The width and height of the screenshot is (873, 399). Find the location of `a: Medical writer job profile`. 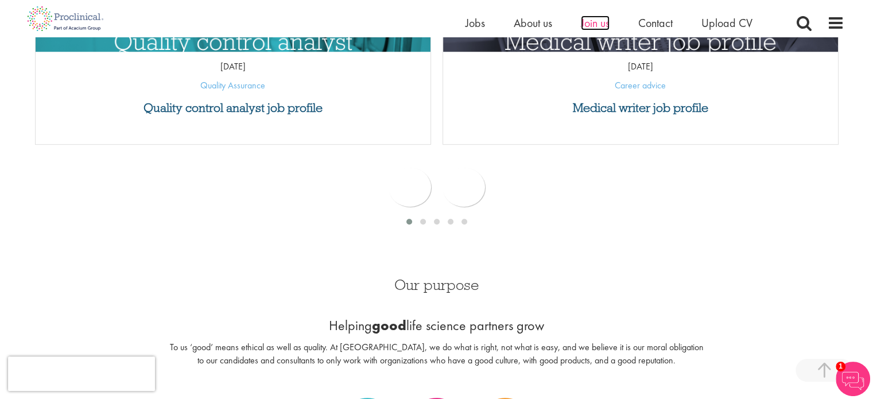

a: Medical writer job profile is located at coordinates (641, 108).